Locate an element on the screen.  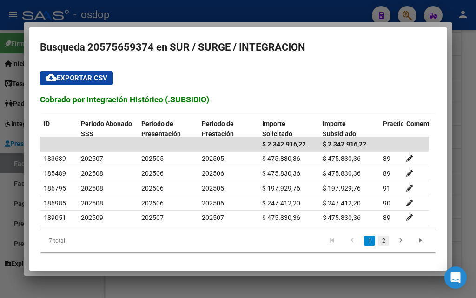
datatable-header-cell: Periodo de Prestación is located at coordinates (228, 129).